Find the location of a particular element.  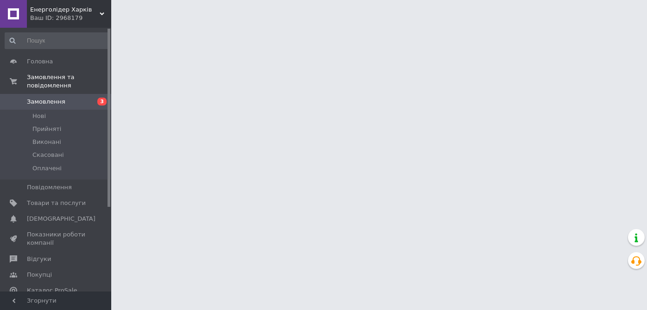

div: Ваш ID: 2968179 is located at coordinates (70, 18).